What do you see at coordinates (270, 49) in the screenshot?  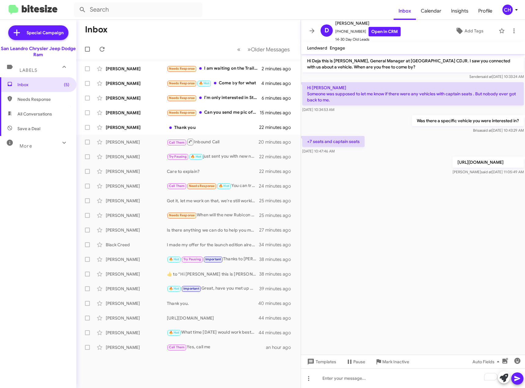 I see `span: Older Messages` at bounding box center [270, 49].